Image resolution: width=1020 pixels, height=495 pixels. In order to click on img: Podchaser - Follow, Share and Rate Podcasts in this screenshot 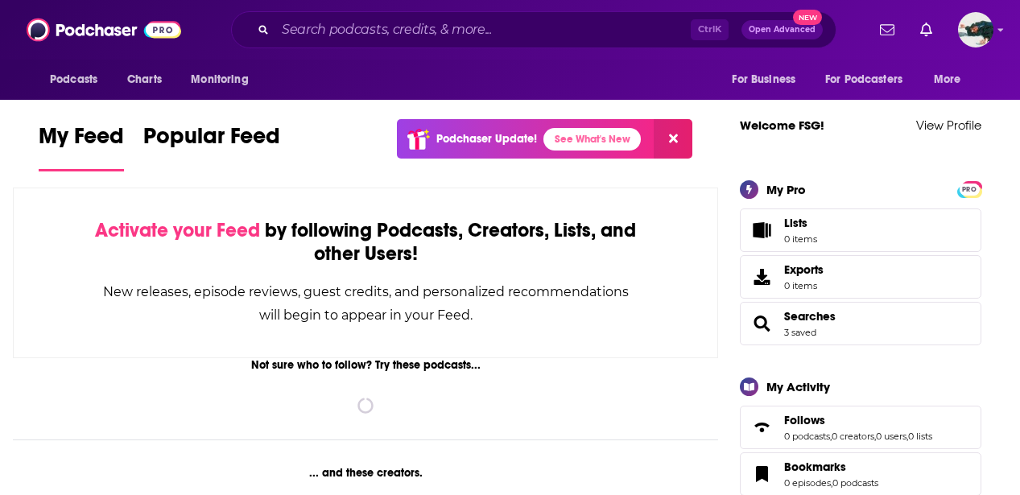, I will do `click(104, 30)`.